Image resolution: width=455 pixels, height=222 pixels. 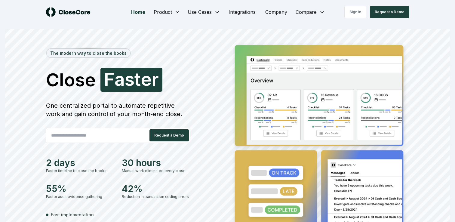 What do you see at coordinates (137, 79) in the screenshot?
I see `span: t` at bounding box center [137, 79].